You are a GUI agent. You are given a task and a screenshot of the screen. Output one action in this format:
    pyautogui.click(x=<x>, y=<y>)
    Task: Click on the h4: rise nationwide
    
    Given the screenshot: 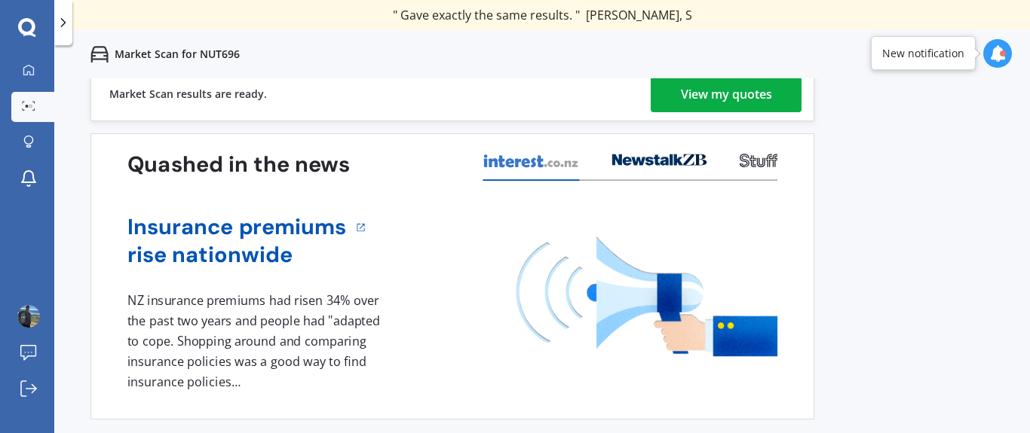 What is the action you would take?
    pyautogui.click(x=237, y=255)
    